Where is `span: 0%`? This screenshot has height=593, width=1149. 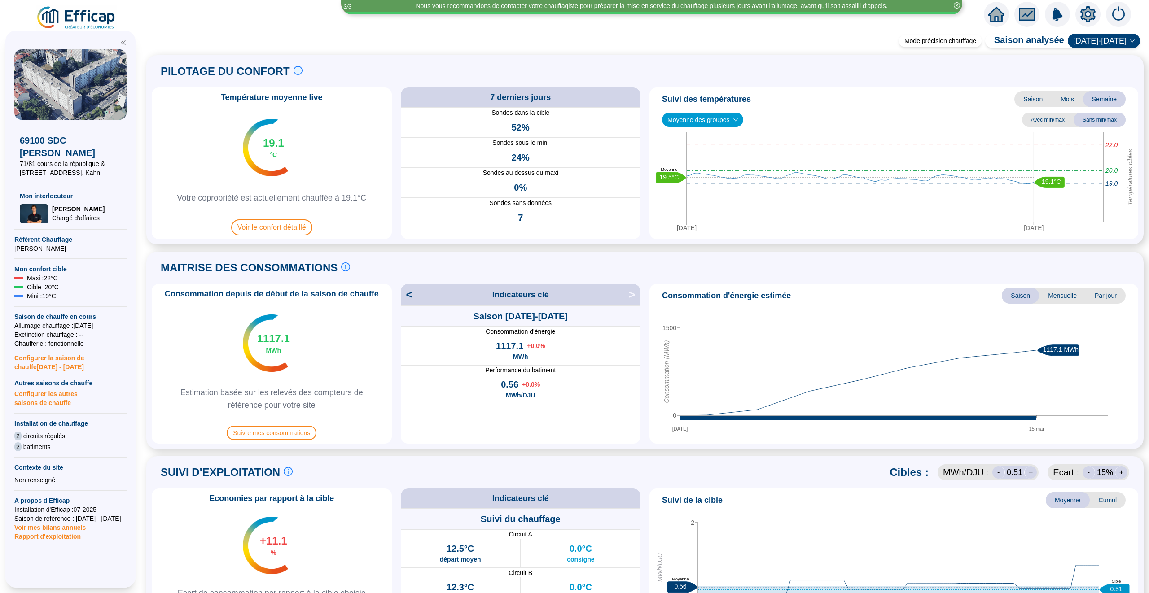 span: 0% is located at coordinates (520, 188).